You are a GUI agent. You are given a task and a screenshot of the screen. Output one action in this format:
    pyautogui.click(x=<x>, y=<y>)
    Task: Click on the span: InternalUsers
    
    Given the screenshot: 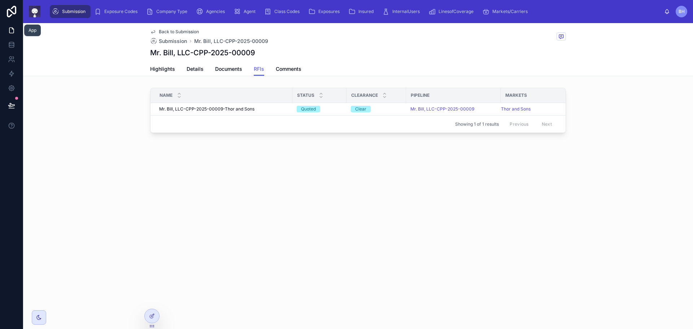 What is the action you would take?
    pyautogui.click(x=406, y=12)
    